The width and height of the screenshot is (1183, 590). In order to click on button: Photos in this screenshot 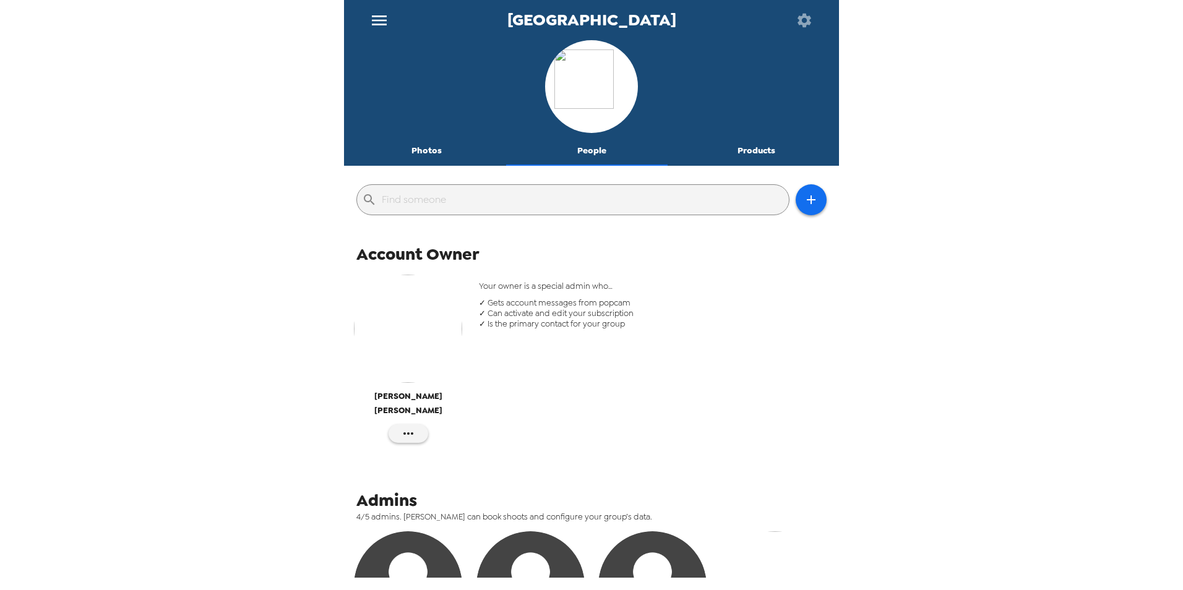, I will do `click(426, 151)`.